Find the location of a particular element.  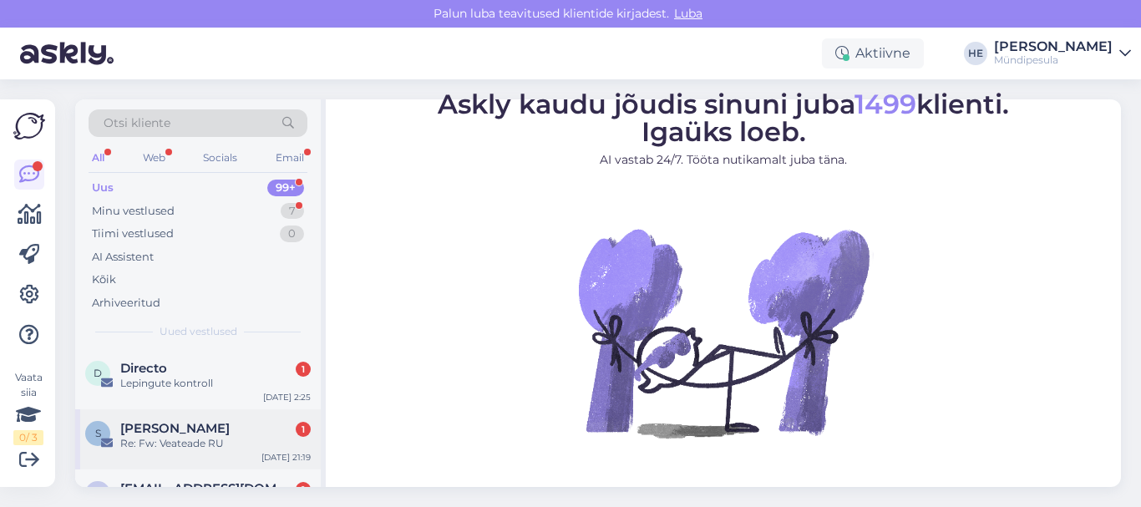

div: Re: Fw: Veateade RU is located at coordinates (215, 443).